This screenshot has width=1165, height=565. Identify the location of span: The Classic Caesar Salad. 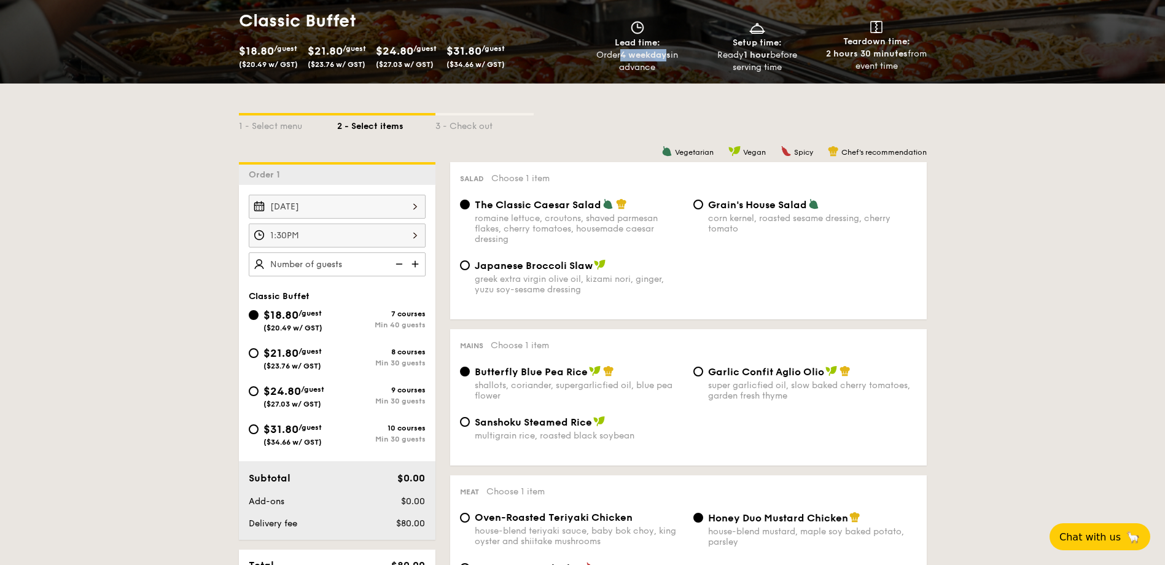
(538, 205).